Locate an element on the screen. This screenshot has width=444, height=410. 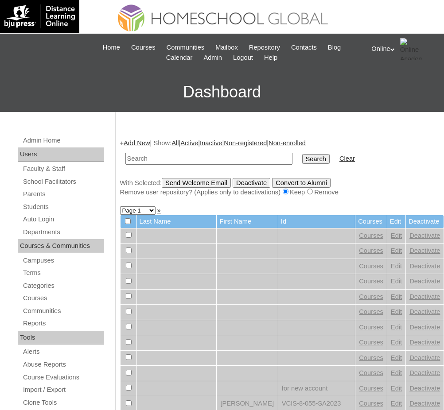
a: Reports is located at coordinates (63, 323).